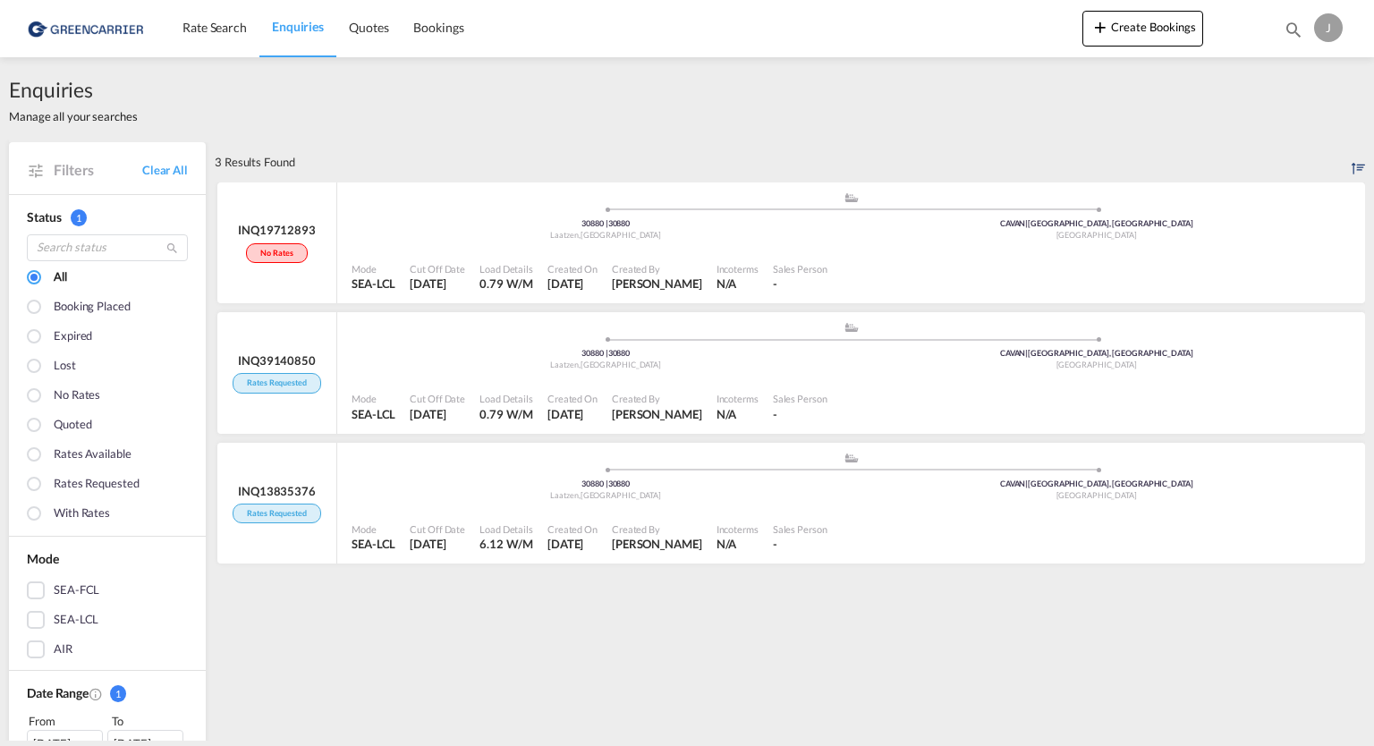 The width and height of the screenshot is (1374, 746). I want to click on div: Booking placed, so click(92, 308).